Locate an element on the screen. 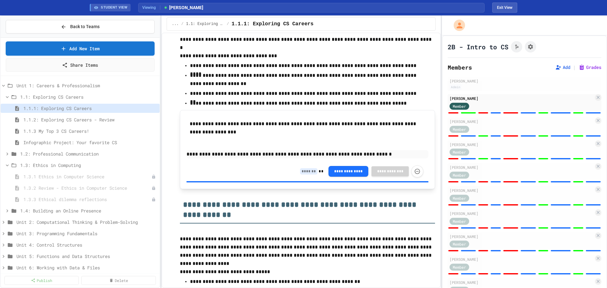 The width and height of the screenshot is (607, 288). span: 1.2: Professional Communication is located at coordinates (89, 154).